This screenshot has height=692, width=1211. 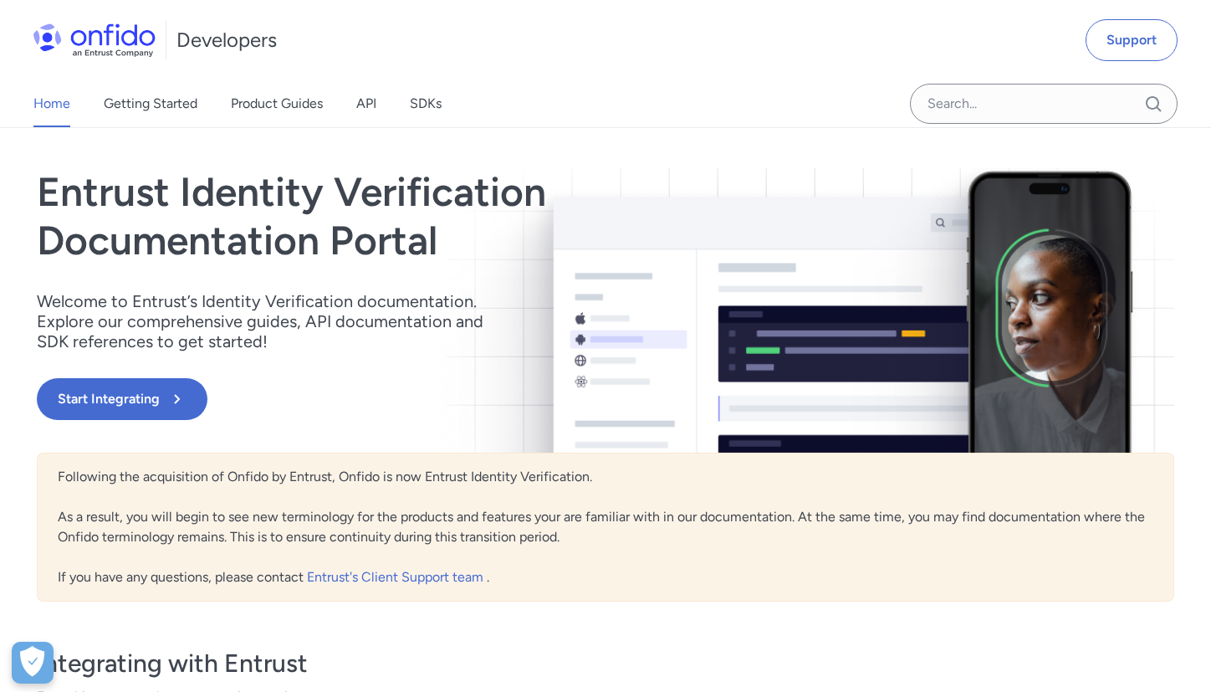 What do you see at coordinates (1131, 40) in the screenshot?
I see `a: Support` at bounding box center [1131, 40].